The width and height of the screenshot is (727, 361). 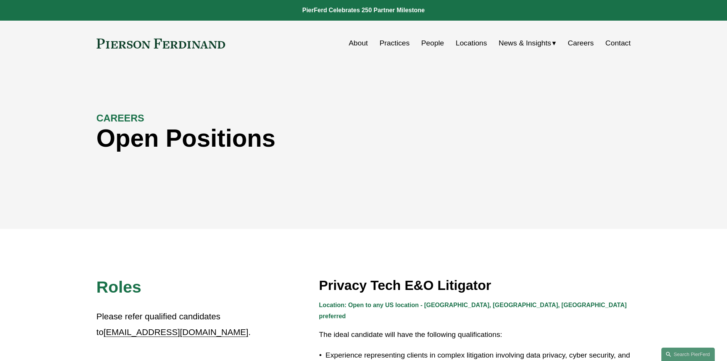 What do you see at coordinates (618, 43) in the screenshot?
I see `a: Contact` at bounding box center [618, 43].